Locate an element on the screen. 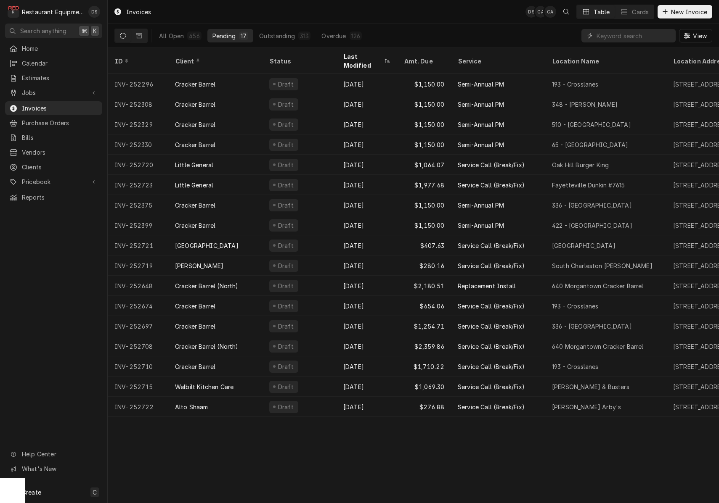 Image resolution: width=719 pixels, height=503 pixels. div: INV-252329 is located at coordinates (138, 124).